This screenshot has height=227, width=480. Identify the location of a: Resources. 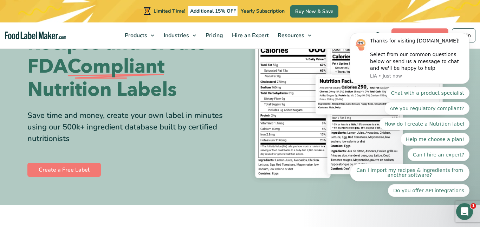
(294, 35).